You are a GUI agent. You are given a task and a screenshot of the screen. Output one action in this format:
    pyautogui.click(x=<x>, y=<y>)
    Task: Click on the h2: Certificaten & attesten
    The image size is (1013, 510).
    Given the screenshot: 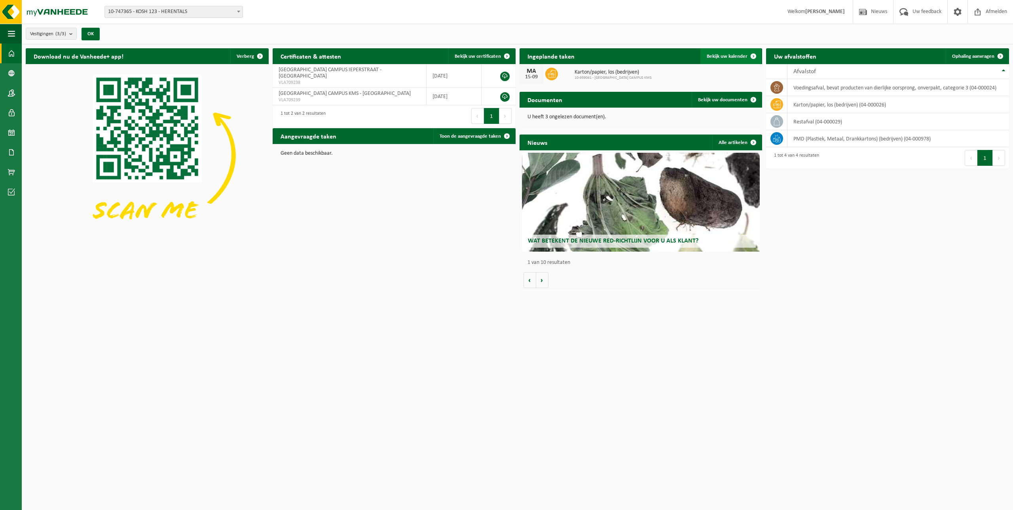 What is the action you would take?
    pyautogui.click(x=311, y=56)
    